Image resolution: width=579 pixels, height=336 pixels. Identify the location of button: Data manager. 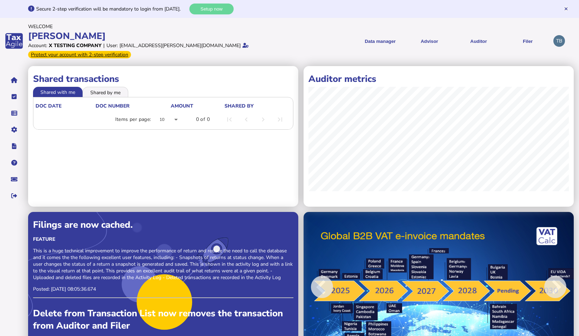
(14, 113).